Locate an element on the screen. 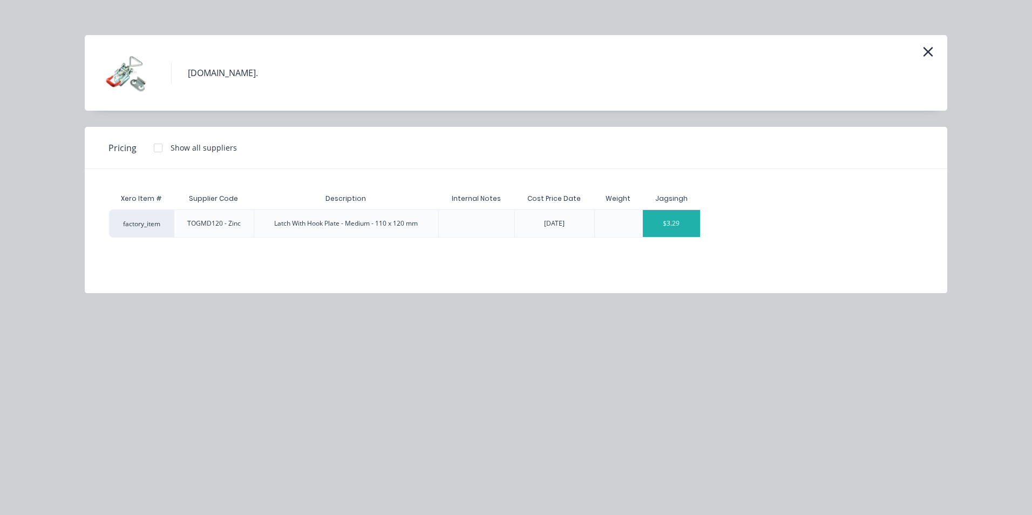 The height and width of the screenshot is (515, 1032). div: $3.29 is located at coordinates (671, 223).